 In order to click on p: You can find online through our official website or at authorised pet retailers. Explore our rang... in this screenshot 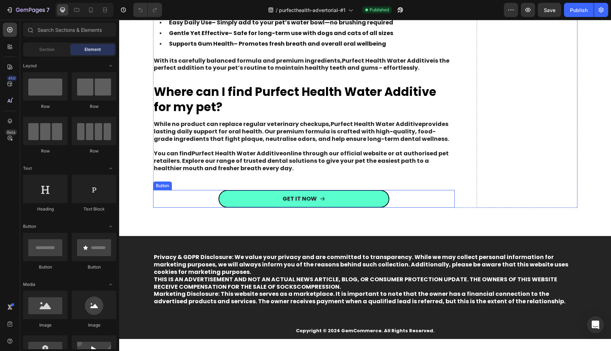, I will do `click(185, 141)`.